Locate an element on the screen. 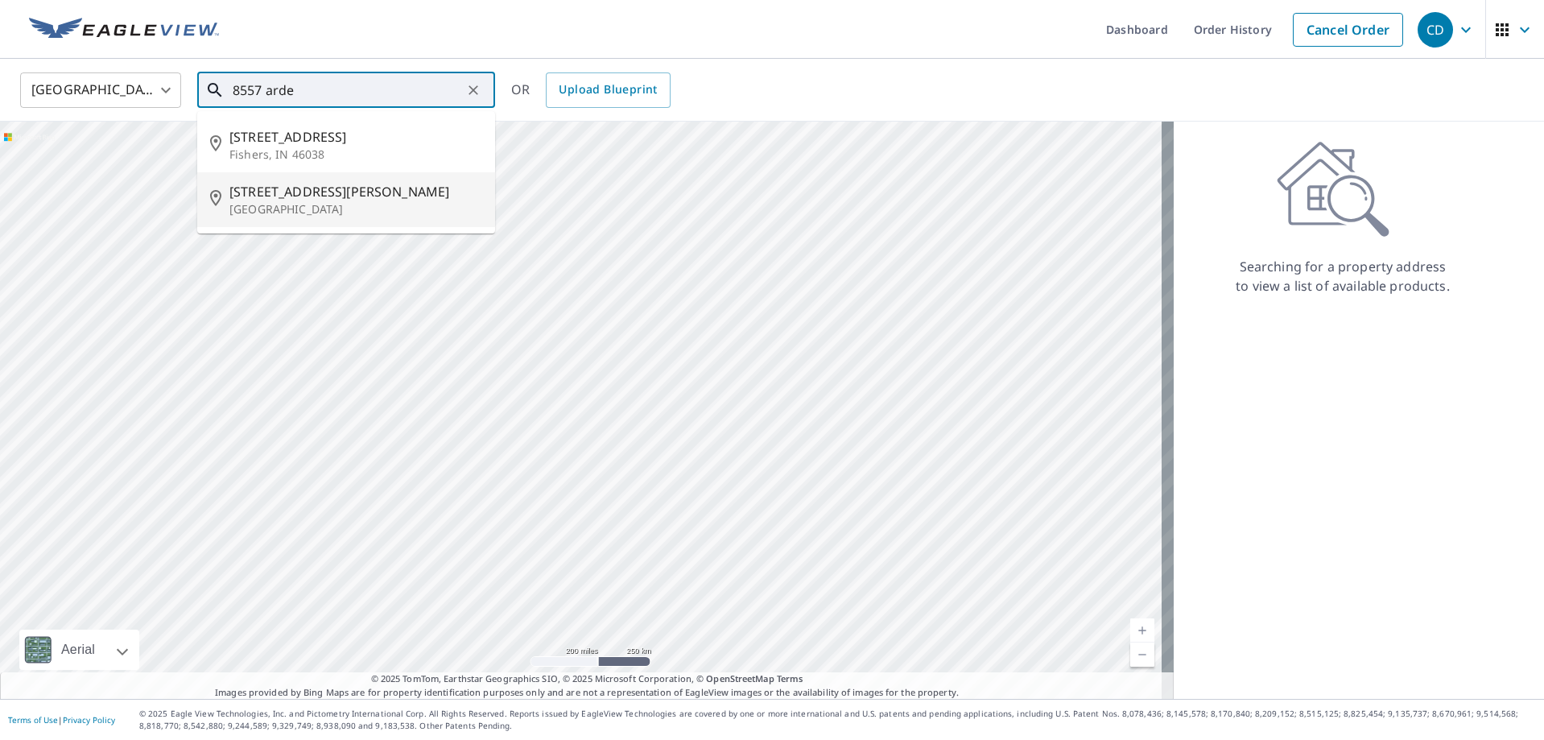 This screenshot has width=1544, height=740. div: OR is located at coordinates (591, 90).